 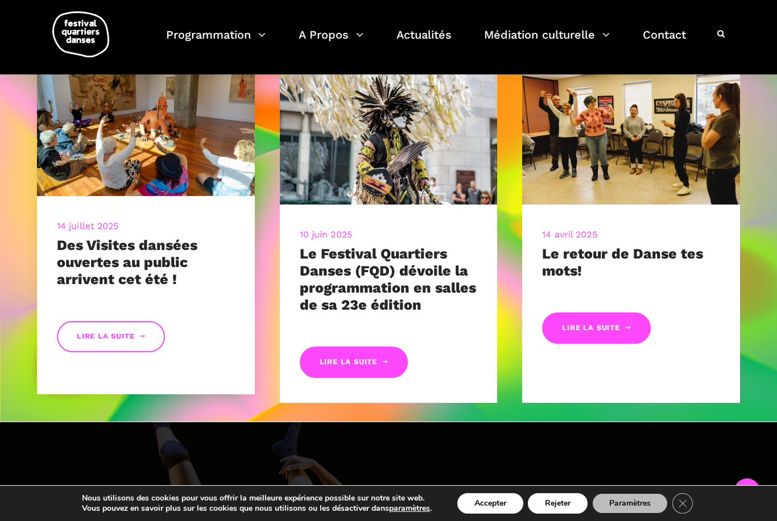 What do you see at coordinates (664, 42) in the screenshot?
I see `a: Contact` at bounding box center [664, 42].